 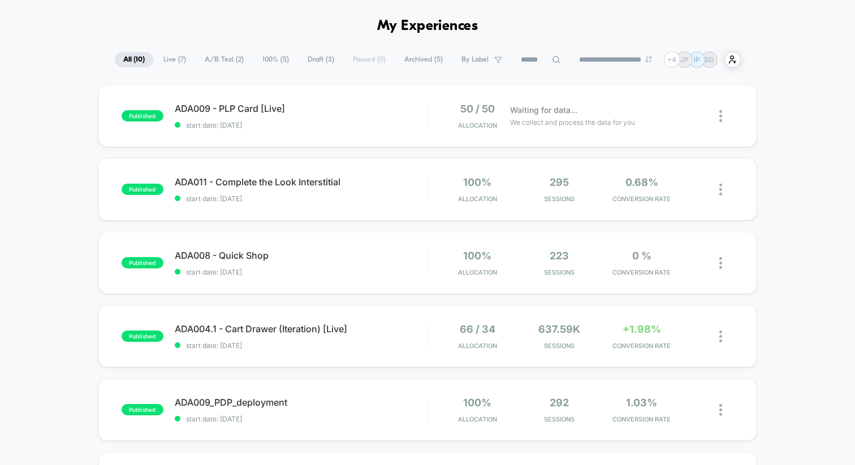 I want to click on span: ADA009 - PLP Card [Live], so click(x=301, y=109).